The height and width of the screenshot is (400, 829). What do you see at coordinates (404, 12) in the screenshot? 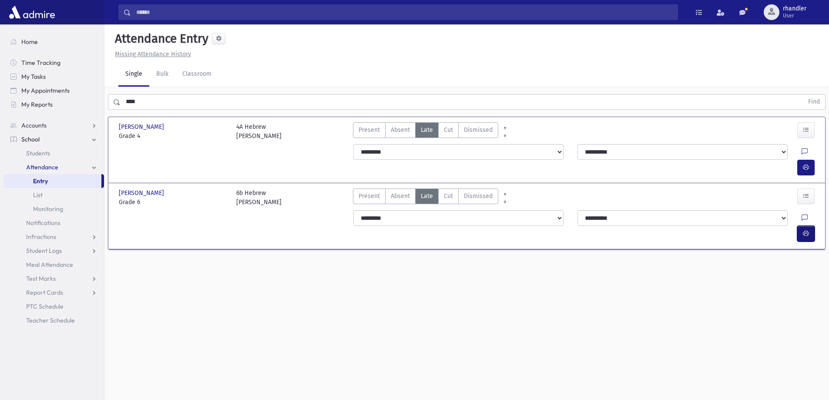
I see `input: Search` at bounding box center [404, 12].